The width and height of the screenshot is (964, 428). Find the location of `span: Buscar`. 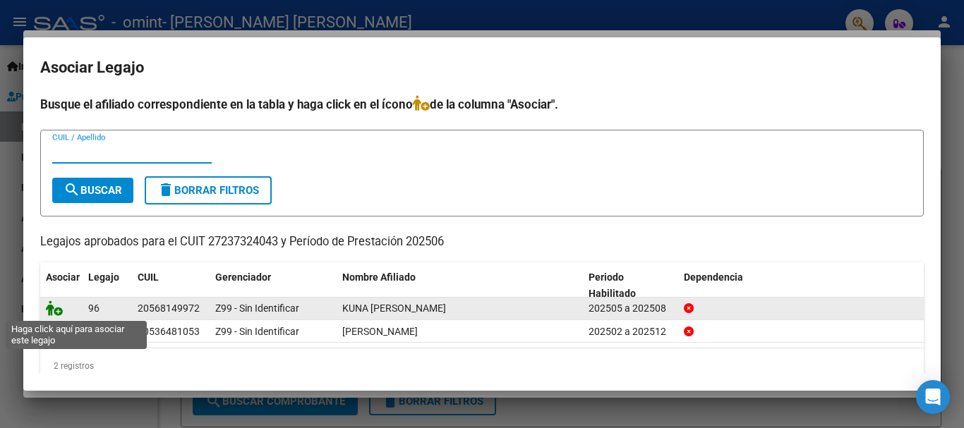

span: Buscar is located at coordinates (92, 191).